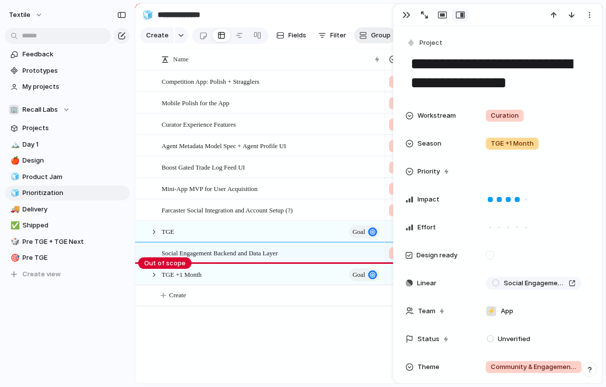 The height and width of the screenshot is (387, 606). I want to click on span: Competition App: Polish + Stragglers, so click(211, 81).